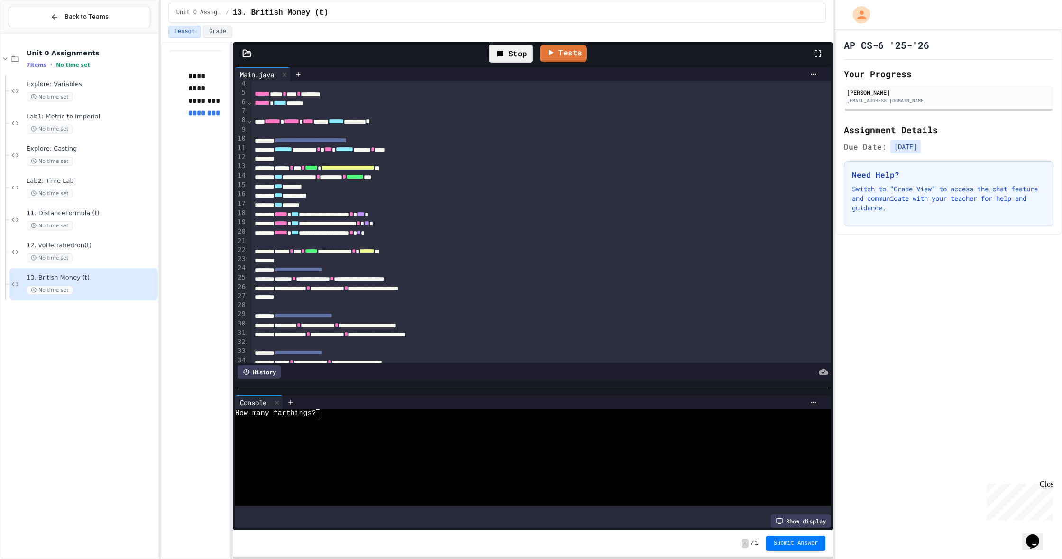  I want to click on button: Grade, so click(218, 32).